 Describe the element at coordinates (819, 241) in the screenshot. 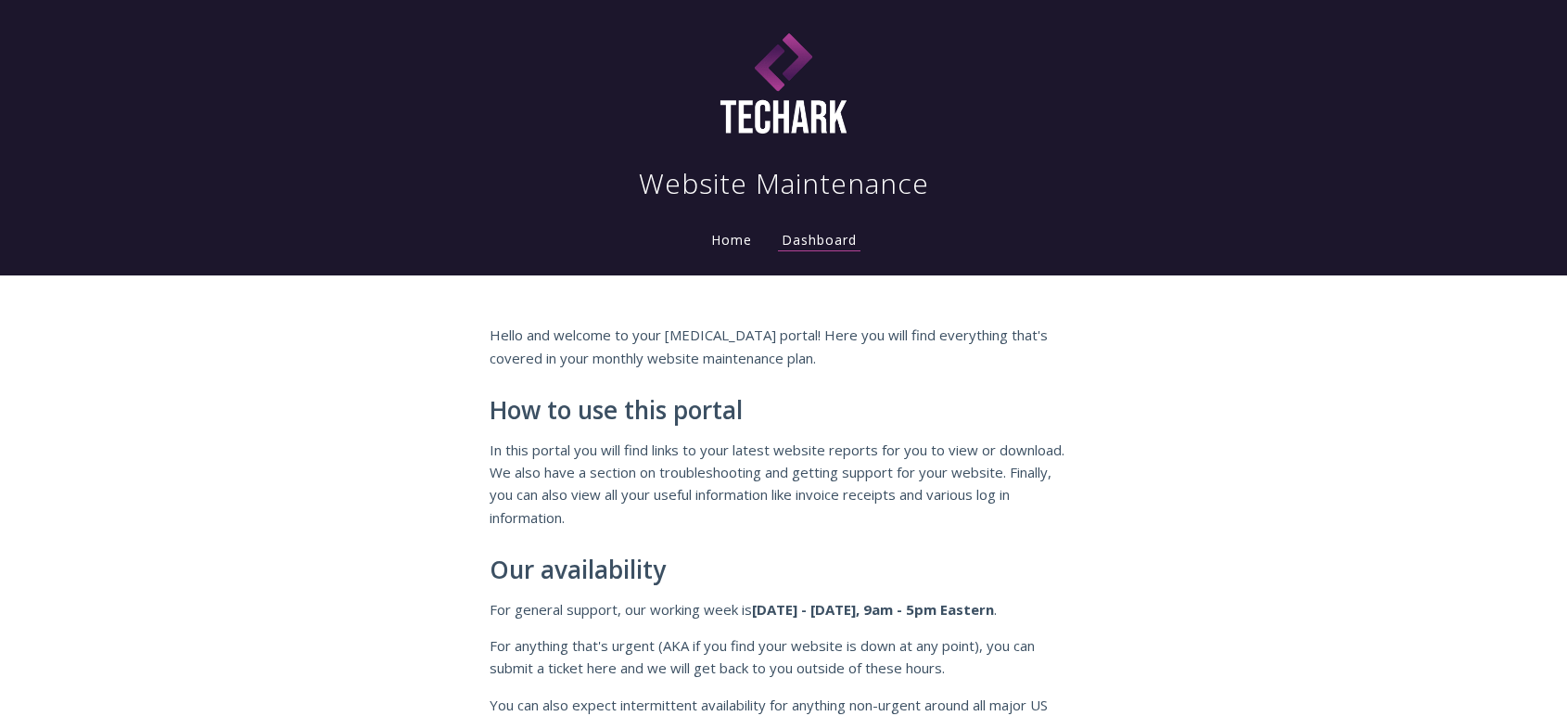

I see `a: Dashboard` at that location.